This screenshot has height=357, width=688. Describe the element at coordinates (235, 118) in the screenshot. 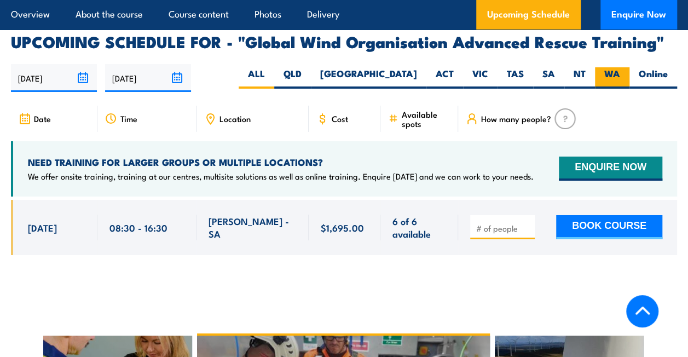

I see `span: Location` at that location.